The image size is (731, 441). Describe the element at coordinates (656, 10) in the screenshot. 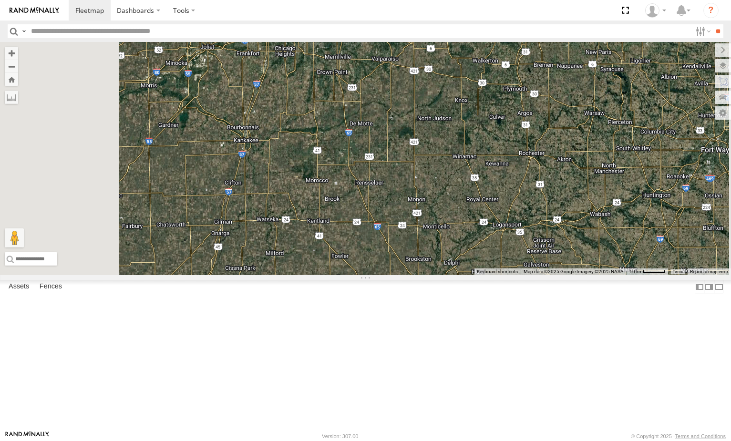

I see `div: Paul Withrow` at that location.